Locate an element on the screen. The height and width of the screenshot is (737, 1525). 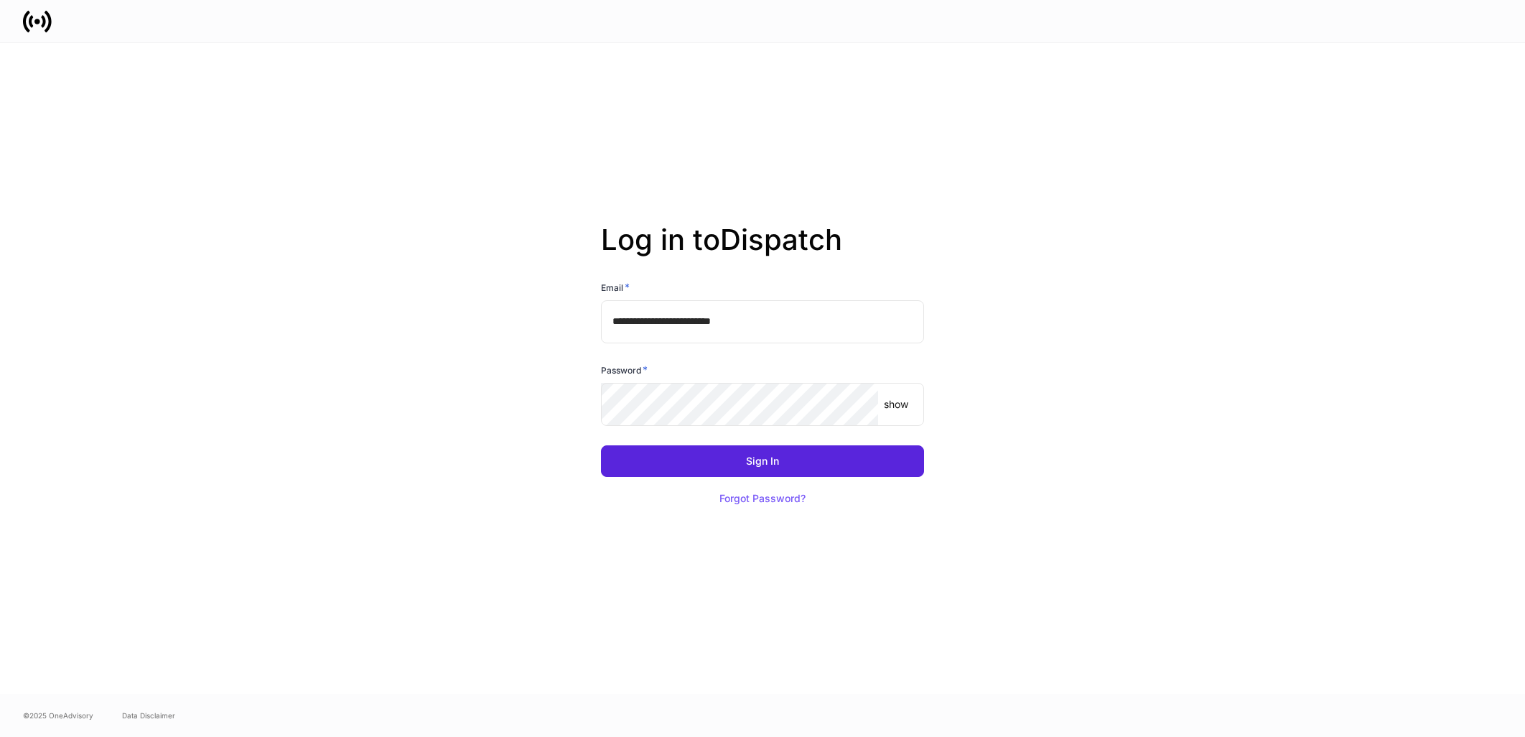
h6: Email is located at coordinates (615, 287).